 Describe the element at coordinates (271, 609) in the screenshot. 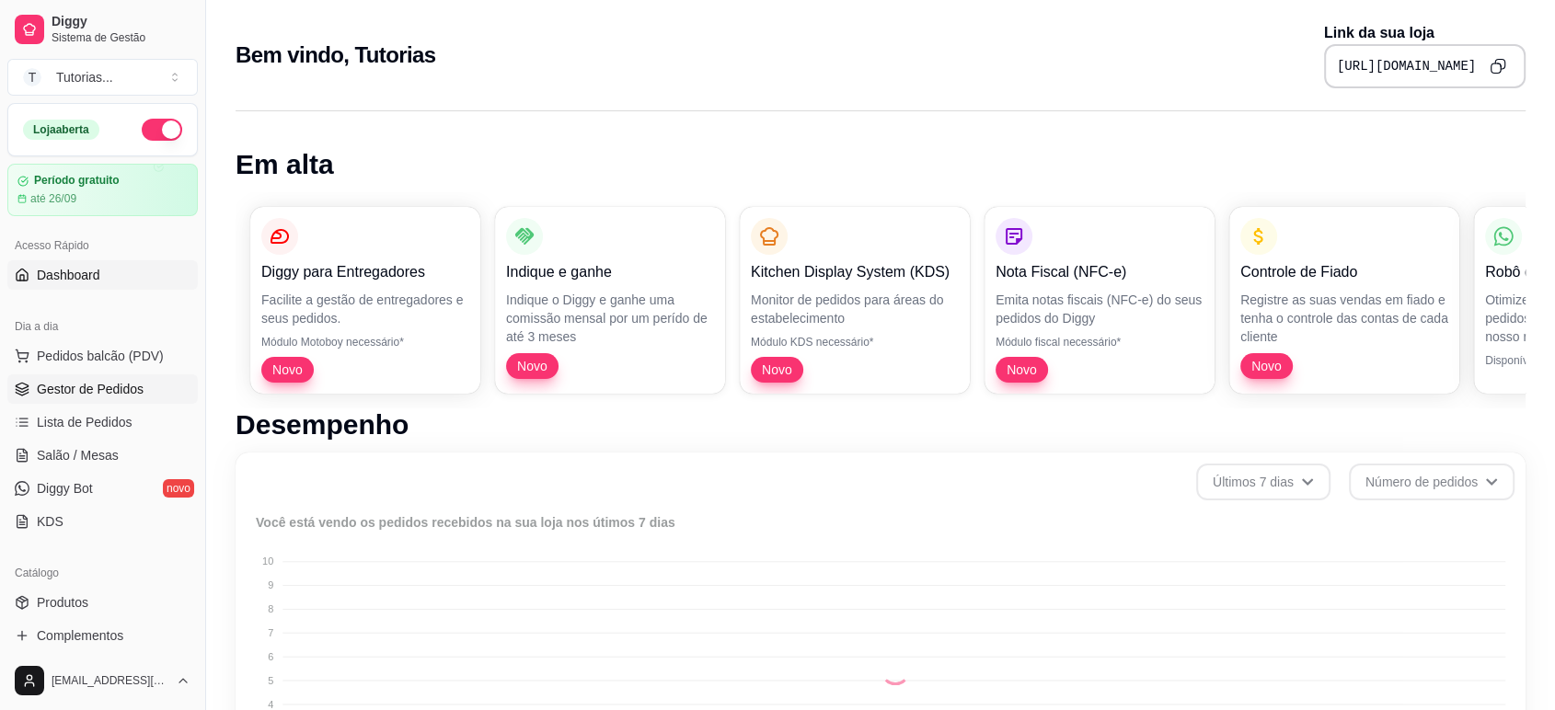

I see `tspan: 8` at that location.